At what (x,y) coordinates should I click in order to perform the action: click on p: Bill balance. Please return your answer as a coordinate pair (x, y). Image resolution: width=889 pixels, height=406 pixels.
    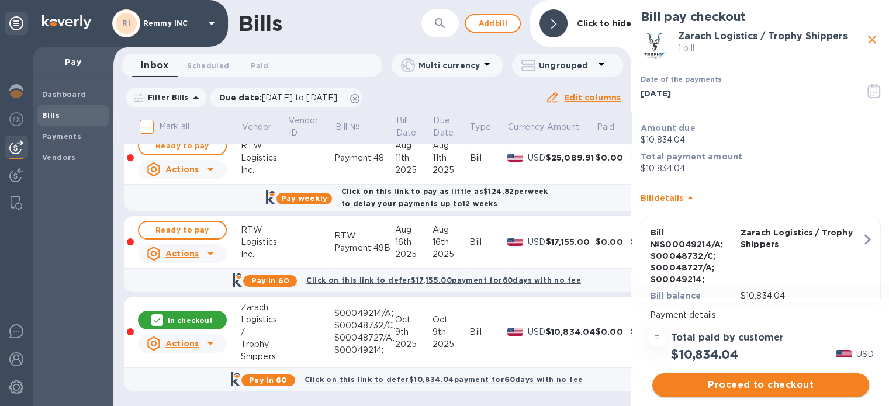
    Looking at the image, I should click on (693, 296).